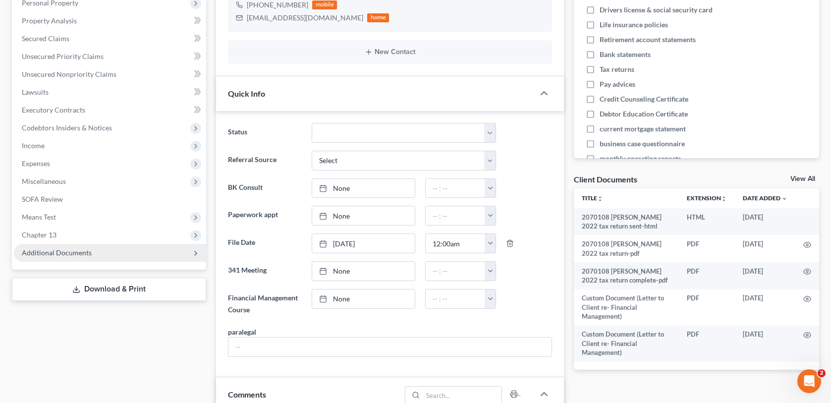 This screenshot has height=403, width=831. Describe the element at coordinates (765, 198) in the screenshot. I see `a: Date Added expand_more` at that location.